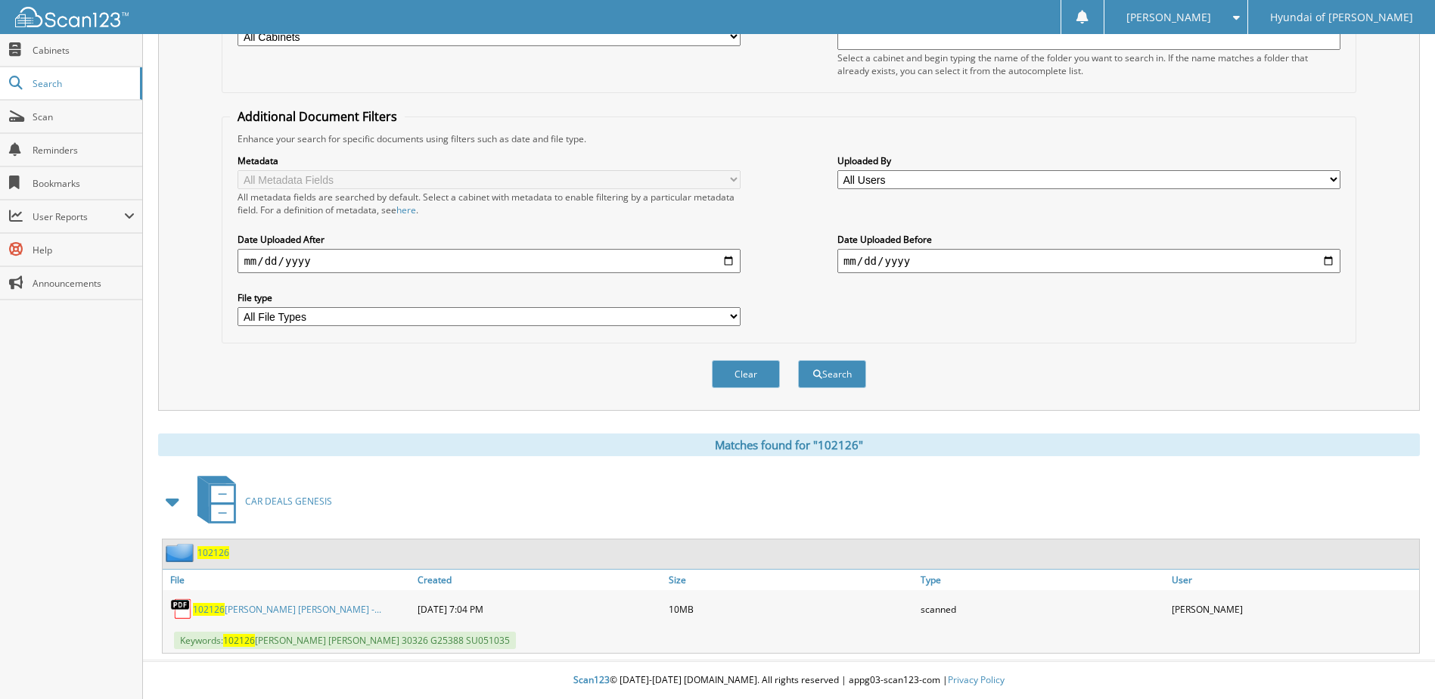  I want to click on input: start, so click(489, 261).